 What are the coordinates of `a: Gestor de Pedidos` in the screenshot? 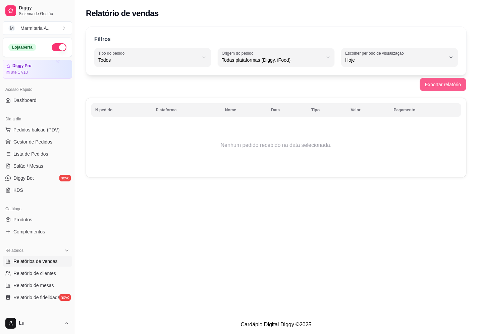 It's located at (37, 142).